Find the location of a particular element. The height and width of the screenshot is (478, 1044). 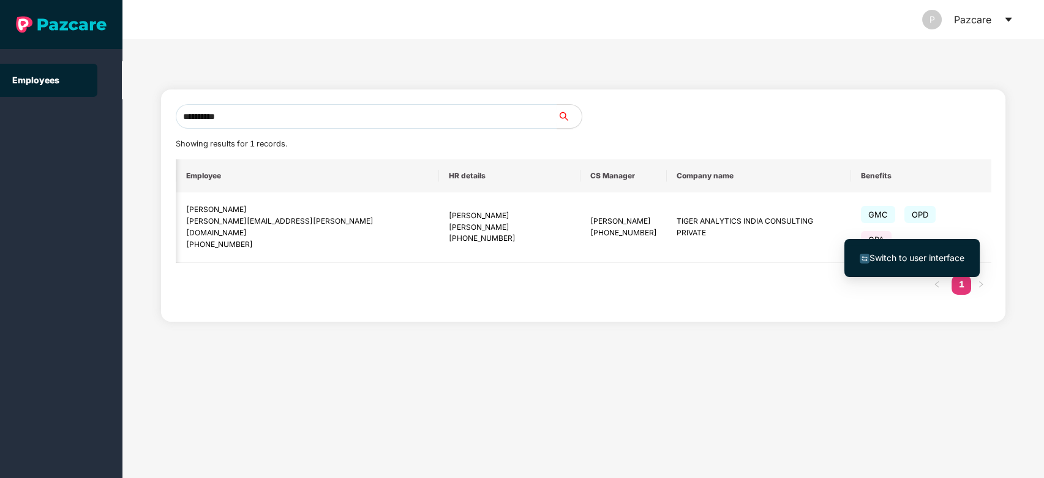

img: svg+xml;base64,PHN2ZyB4bWxucz0iaHR0cDovL3d3dy53My5vcmcvMjAwMC9zdmciIHdpZHRoPSIxNiIgaGVpZ2h0PSIxNi... is located at coordinates (864, 258).